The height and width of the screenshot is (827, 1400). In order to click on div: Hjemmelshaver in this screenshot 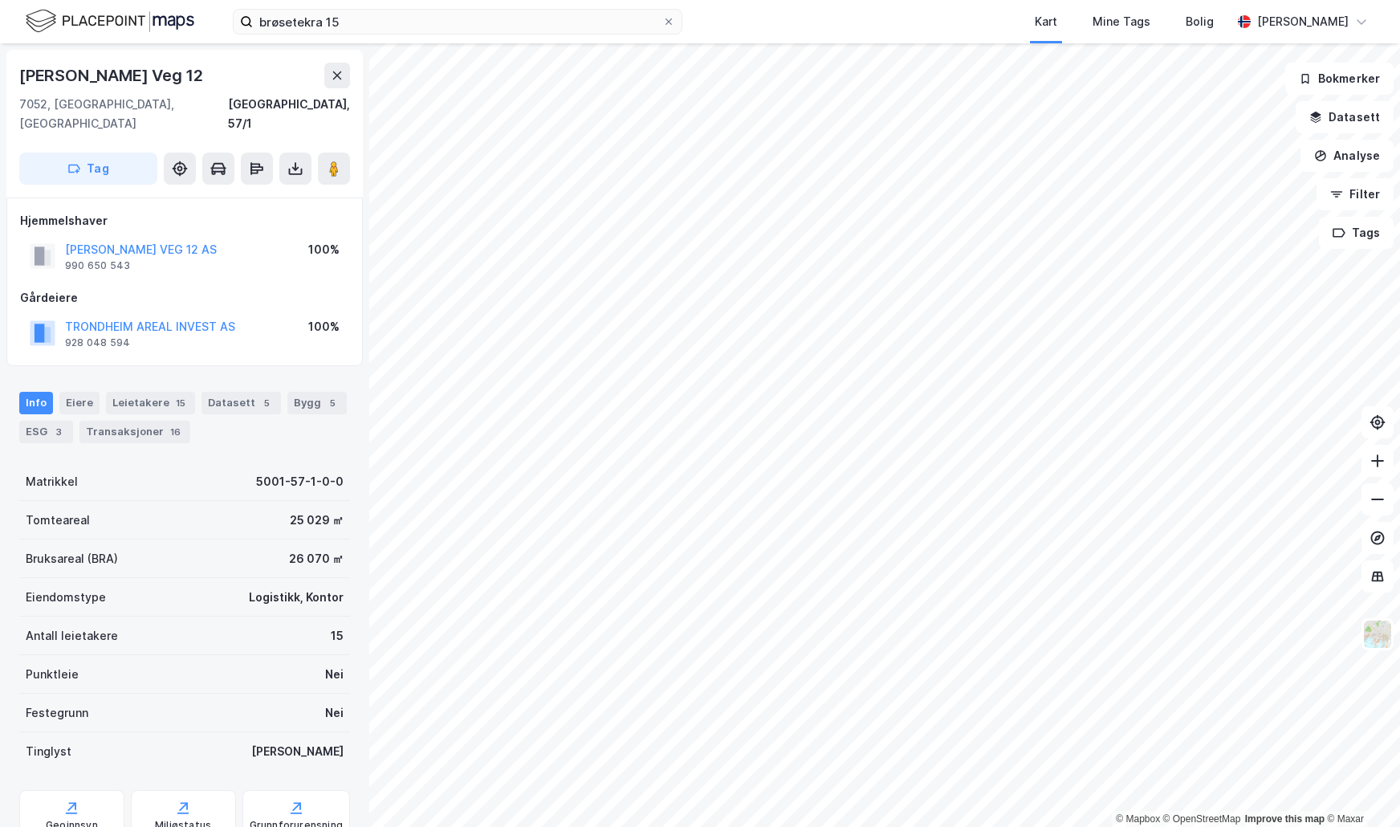, I will do `click(185, 221)`.